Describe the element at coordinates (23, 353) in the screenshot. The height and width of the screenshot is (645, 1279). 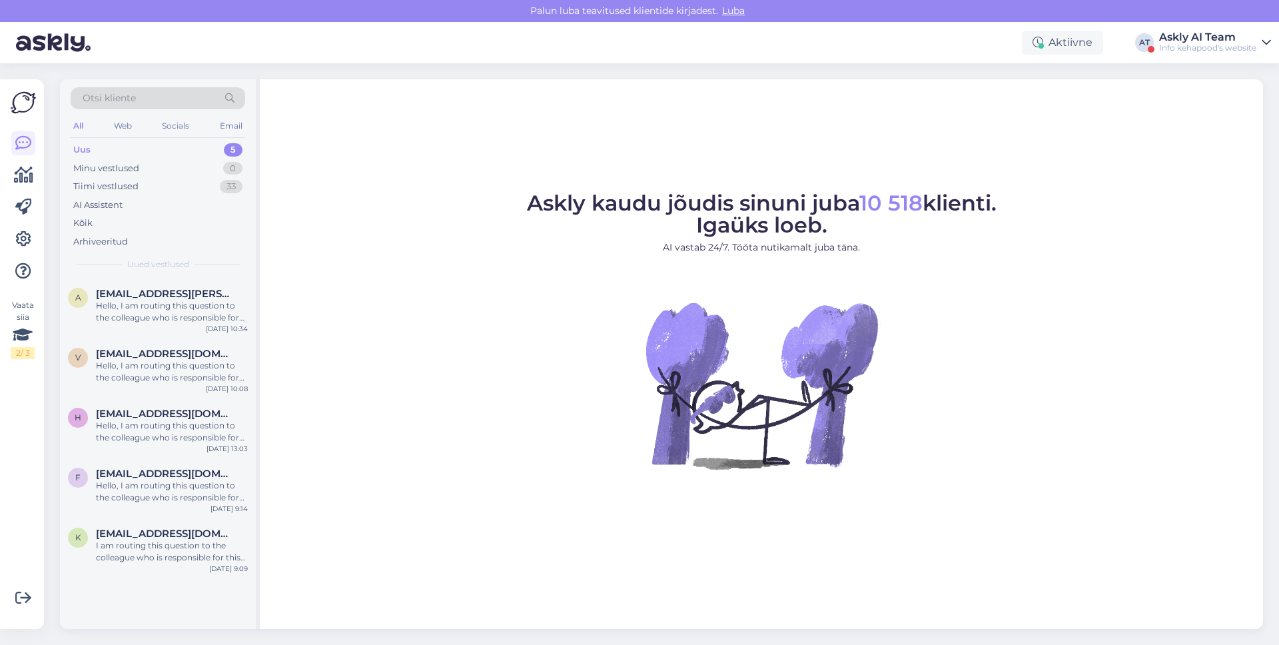
I see `div: 2 / 3` at that location.